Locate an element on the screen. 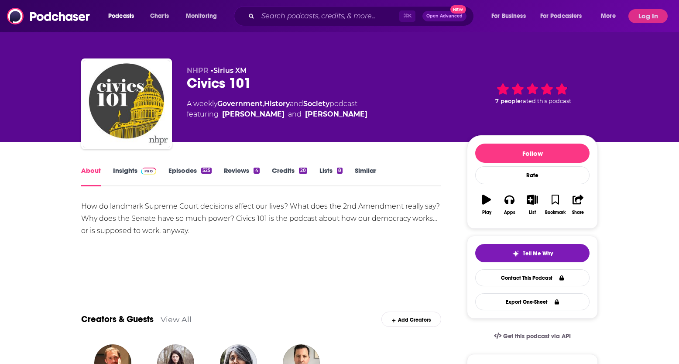  span: 7 people is located at coordinates (508, 101).